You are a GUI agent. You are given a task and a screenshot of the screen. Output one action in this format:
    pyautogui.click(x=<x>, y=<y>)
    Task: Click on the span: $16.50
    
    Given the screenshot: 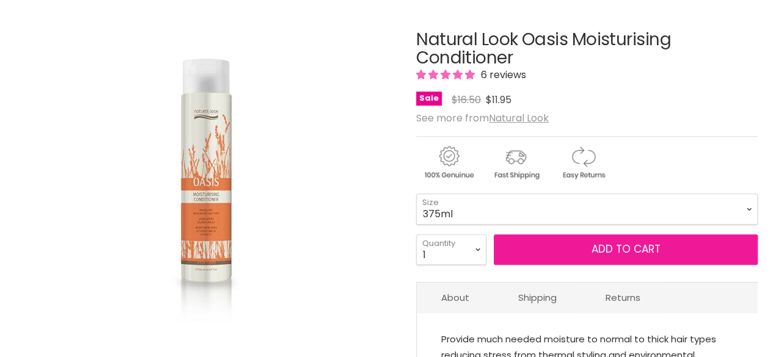 What is the action you would take?
    pyautogui.click(x=466, y=100)
    